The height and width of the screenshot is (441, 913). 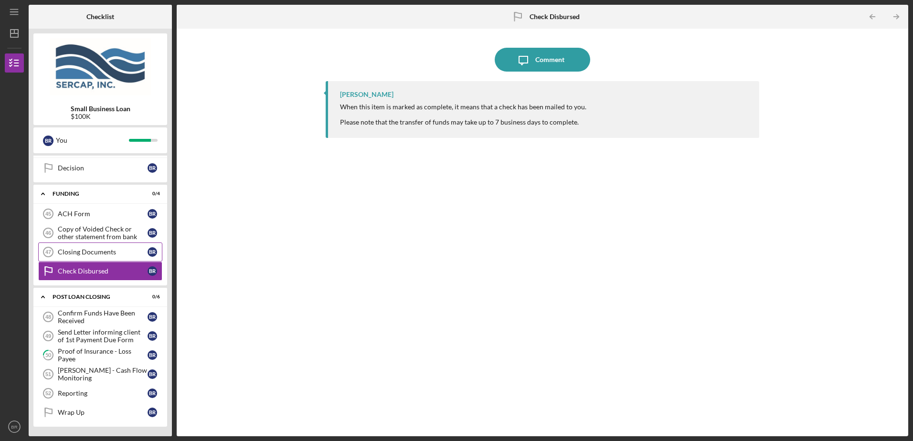 I want to click on div: Copy of Voided Check or other statement from bank, so click(x=103, y=233).